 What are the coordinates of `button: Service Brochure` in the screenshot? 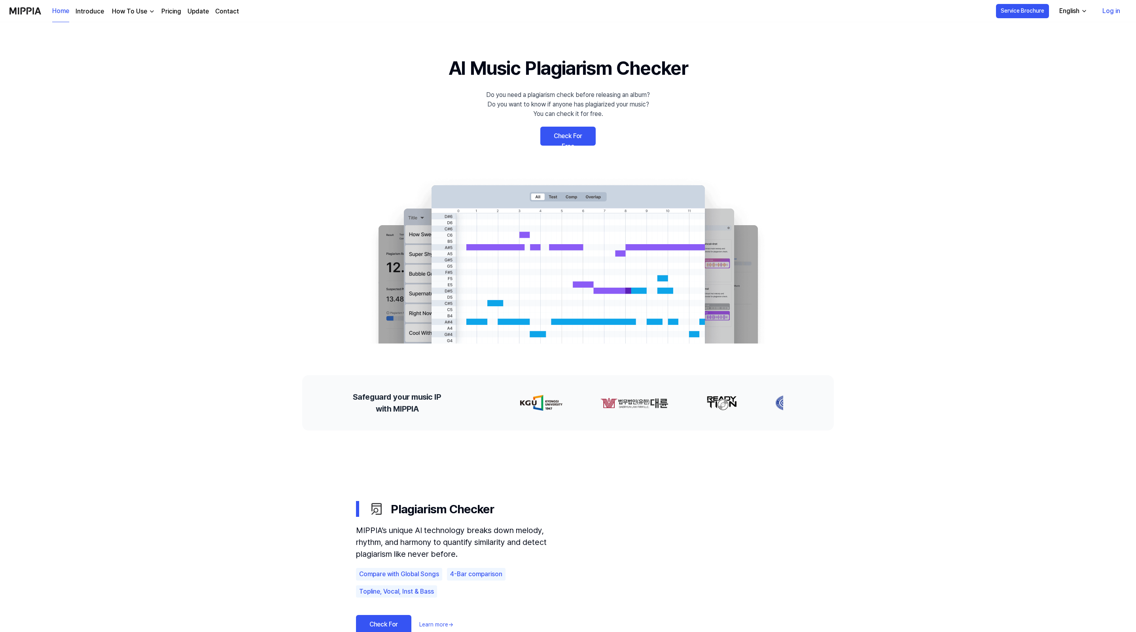 It's located at (1023, 11).